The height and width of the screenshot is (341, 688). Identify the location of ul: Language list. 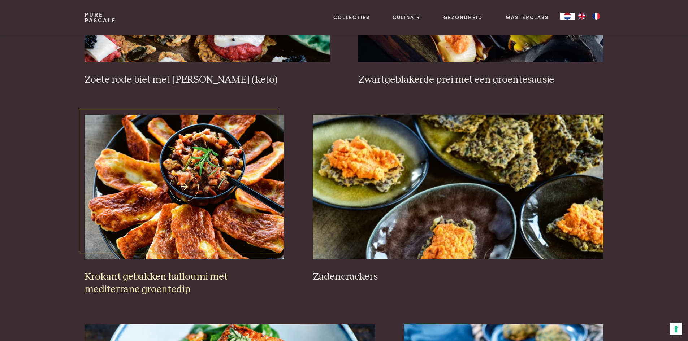
(589, 16).